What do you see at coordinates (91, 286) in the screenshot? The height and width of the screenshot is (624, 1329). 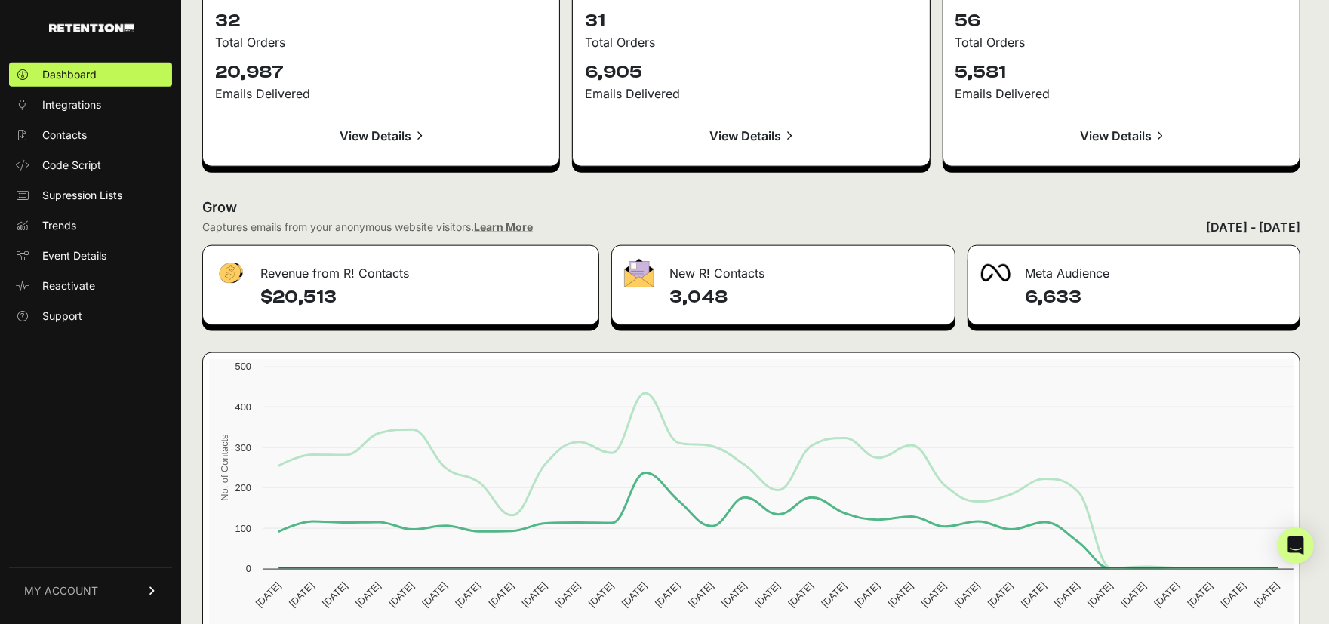 I see `a: Reactivate` at bounding box center [91, 286].